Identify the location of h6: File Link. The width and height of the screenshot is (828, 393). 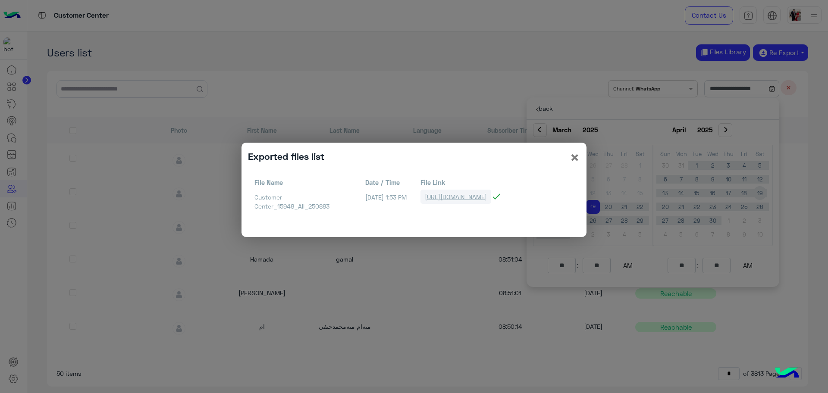
(497, 182).